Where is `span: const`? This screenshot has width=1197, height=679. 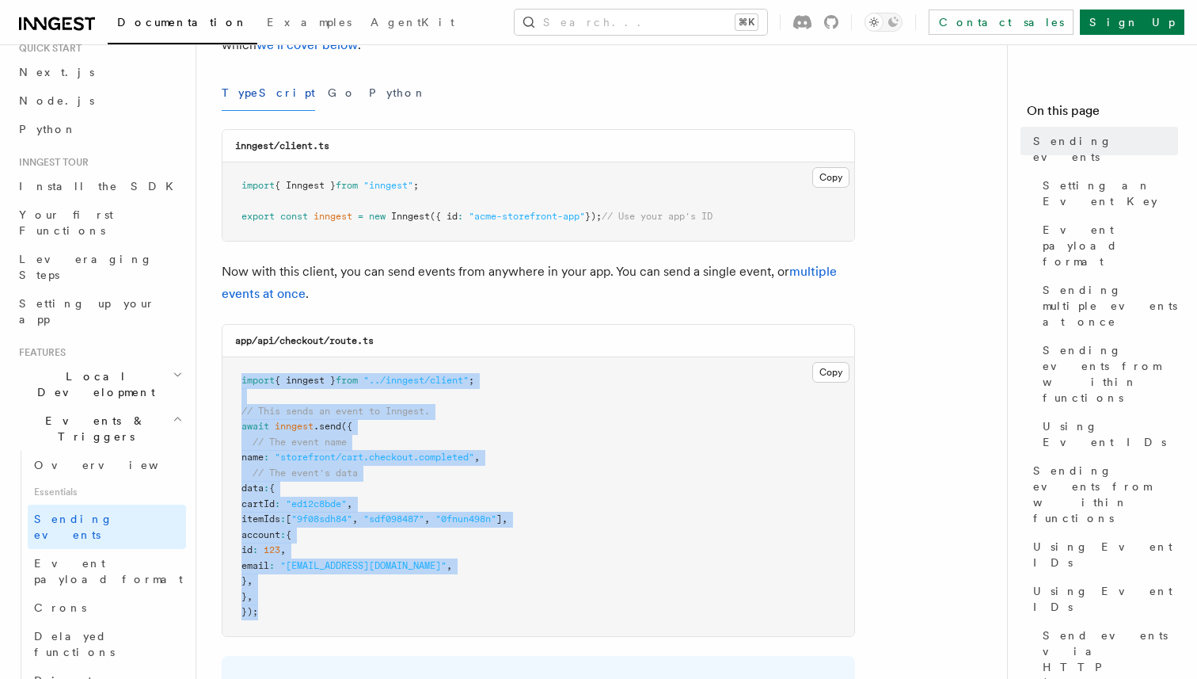 span: const is located at coordinates (294, 216).